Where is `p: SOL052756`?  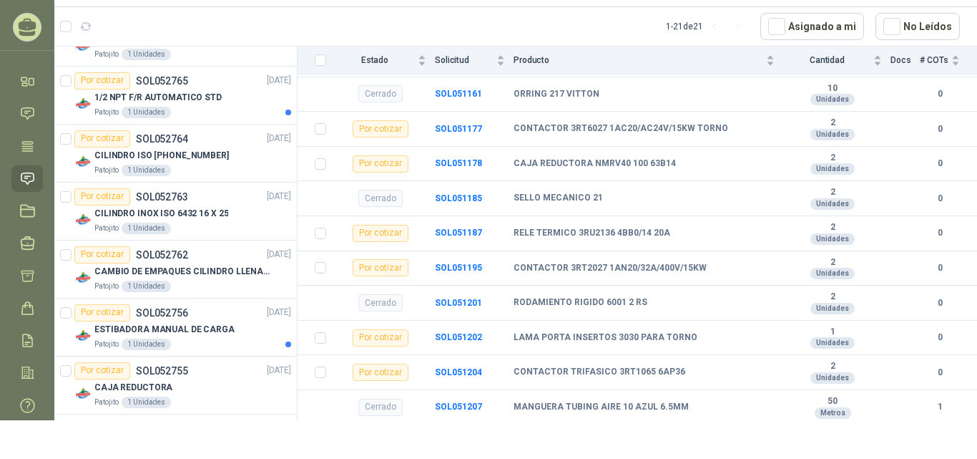
p: SOL052756 is located at coordinates (162, 313).